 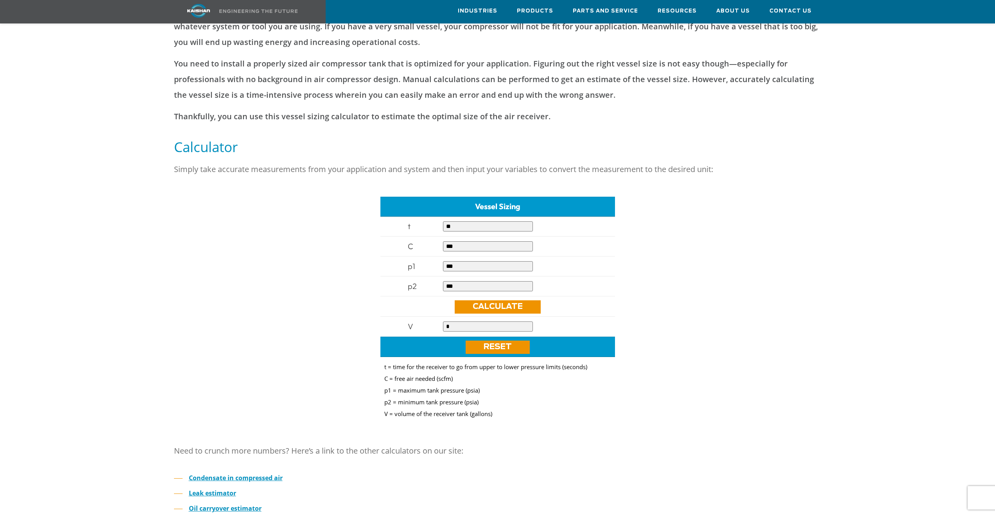 What do you see at coordinates (498, 79) in the screenshot?
I see `p: You need to install a properly sized air compressor tank that is optimized for your application. ...` at bounding box center [498, 79].